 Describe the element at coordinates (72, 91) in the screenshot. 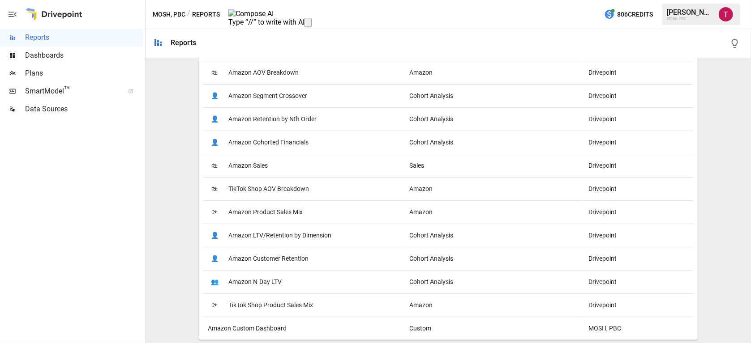

I see `span: SmartModel` at that location.